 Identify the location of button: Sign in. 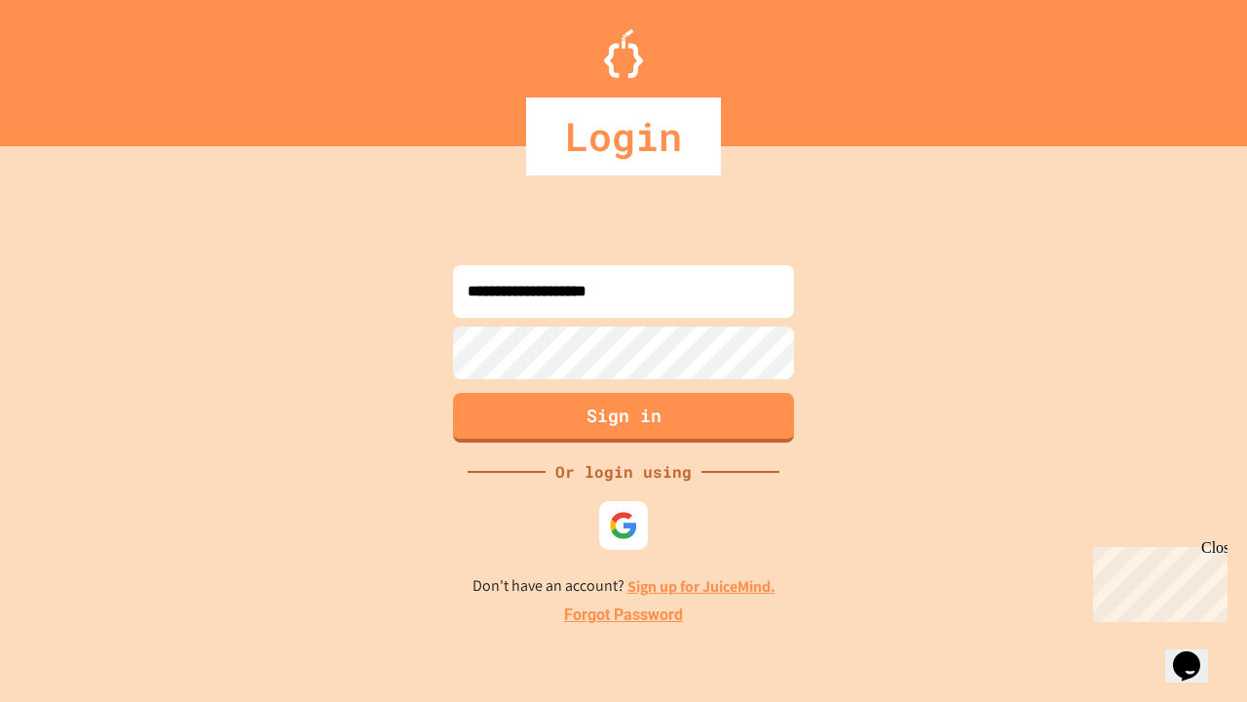
(624, 417).